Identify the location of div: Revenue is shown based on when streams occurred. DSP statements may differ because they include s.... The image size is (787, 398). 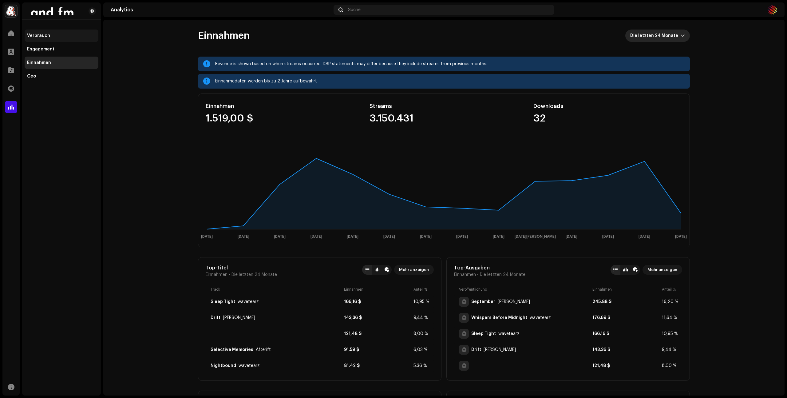
(450, 64).